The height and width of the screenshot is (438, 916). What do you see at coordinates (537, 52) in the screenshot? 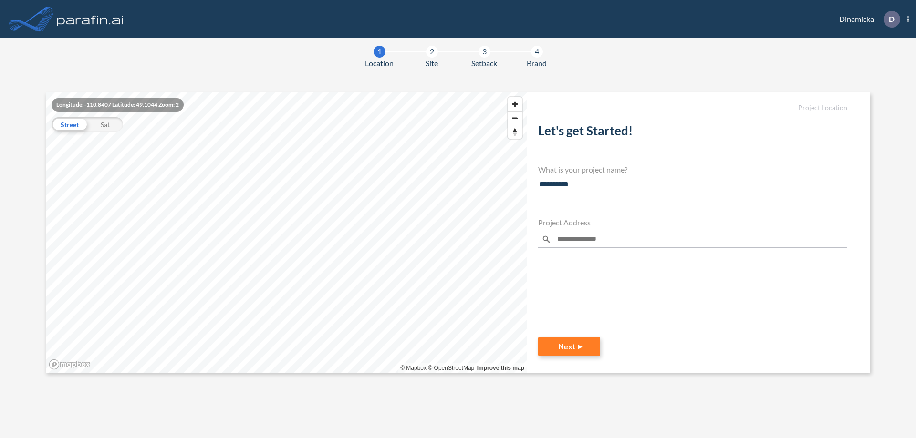
I see `div: 4` at bounding box center [537, 52].